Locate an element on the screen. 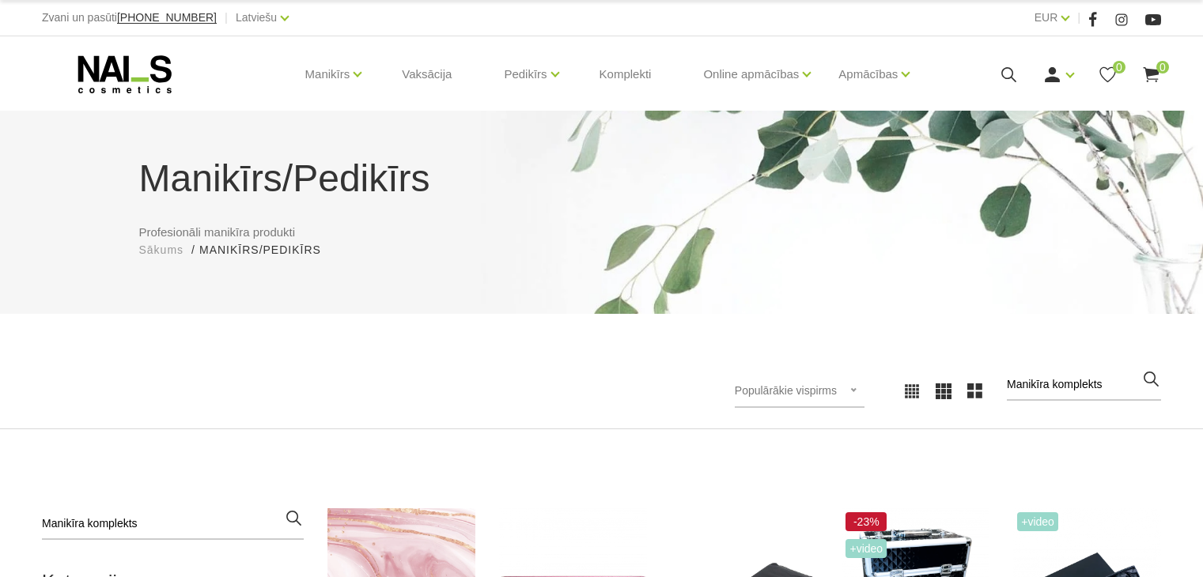  a: Apmācības is located at coordinates (868, 74).